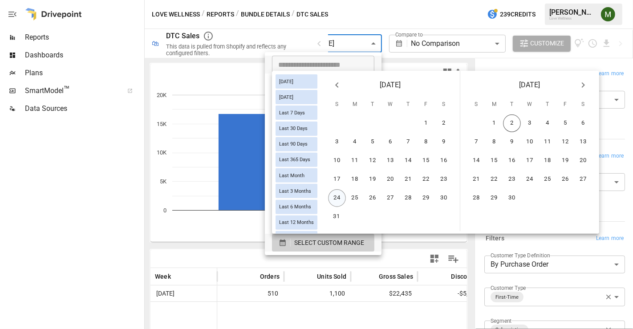 This screenshot has width=633, height=329. What do you see at coordinates (296, 128) in the screenshot?
I see `div: Last 30 Days` at bounding box center [296, 128].